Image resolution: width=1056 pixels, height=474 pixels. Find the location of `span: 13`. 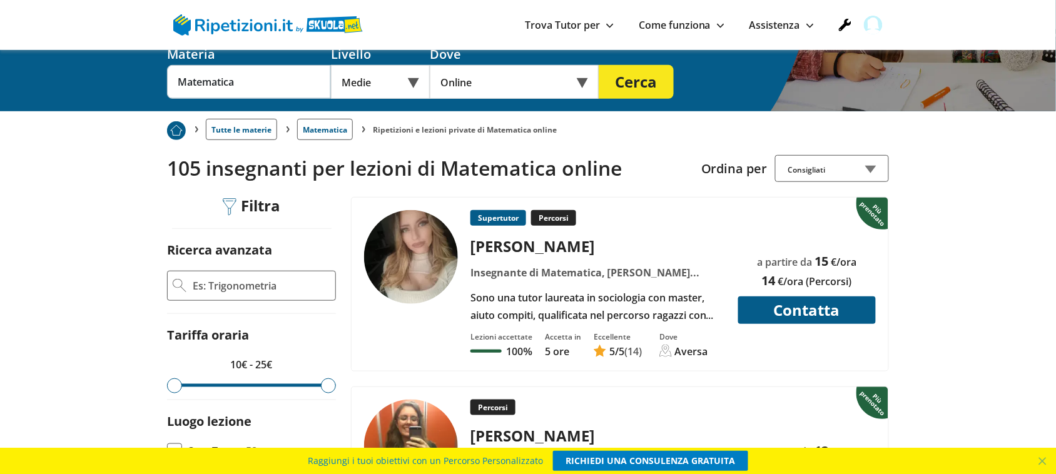

span: 13 is located at coordinates (822, 450).